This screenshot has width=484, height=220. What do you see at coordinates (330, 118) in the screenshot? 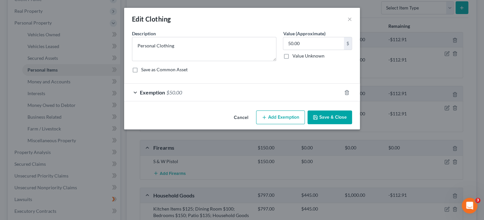
I see `button: Save & Close` at bounding box center [330, 118].